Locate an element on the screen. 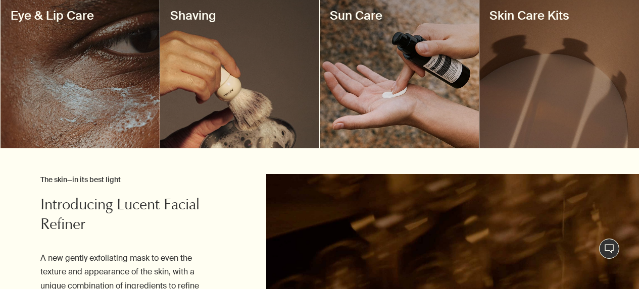 The height and width of the screenshot is (289, 639). h3: Eye & Lip Care is located at coordinates (80, 16).